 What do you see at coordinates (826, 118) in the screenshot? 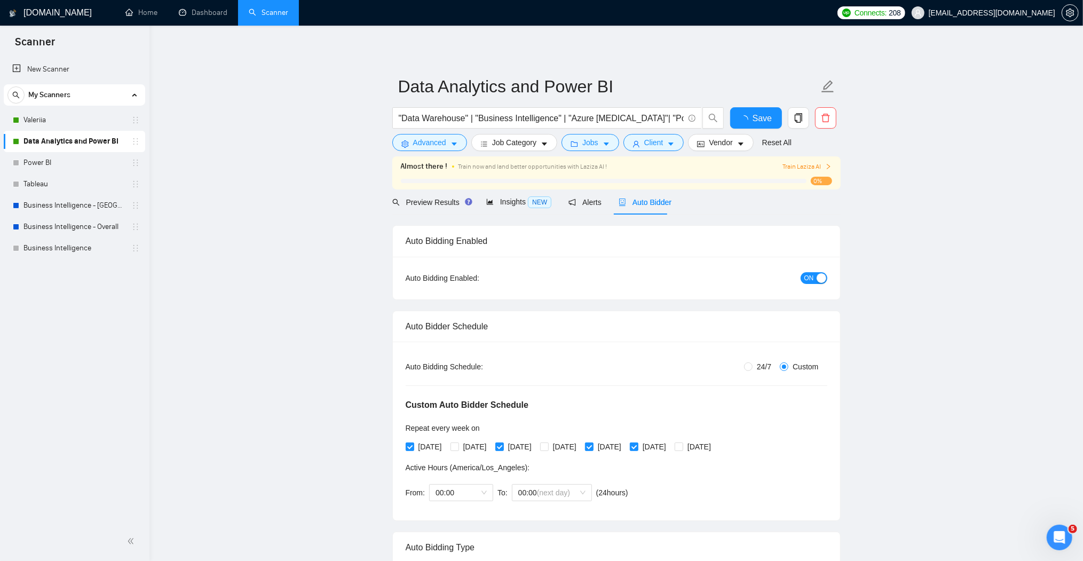
I see `button: delete` at bounding box center [826, 118].